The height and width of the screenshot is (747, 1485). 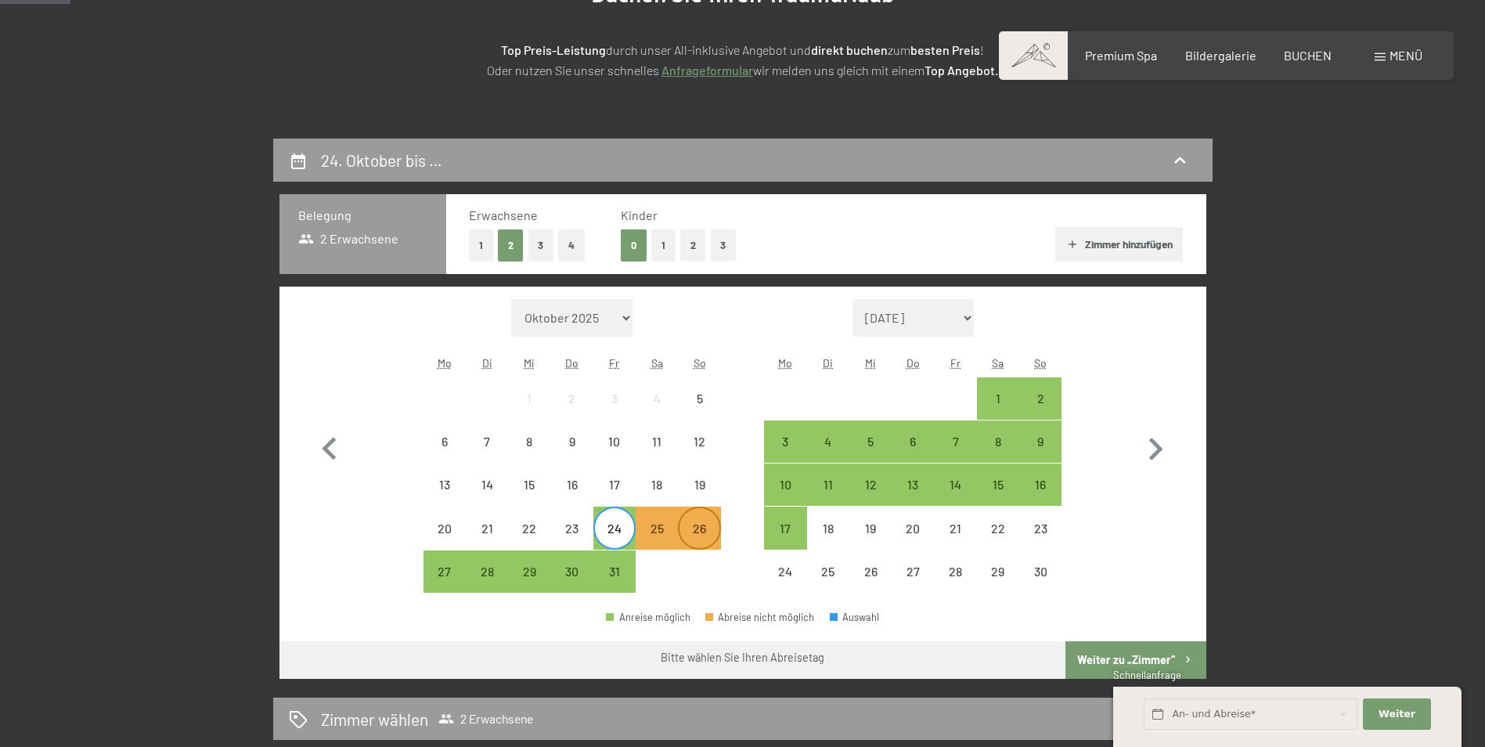 What do you see at coordinates (553, 49) in the screenshot?
I see `strong: Top Preis-Leistung` at bounding box center [553, 49].